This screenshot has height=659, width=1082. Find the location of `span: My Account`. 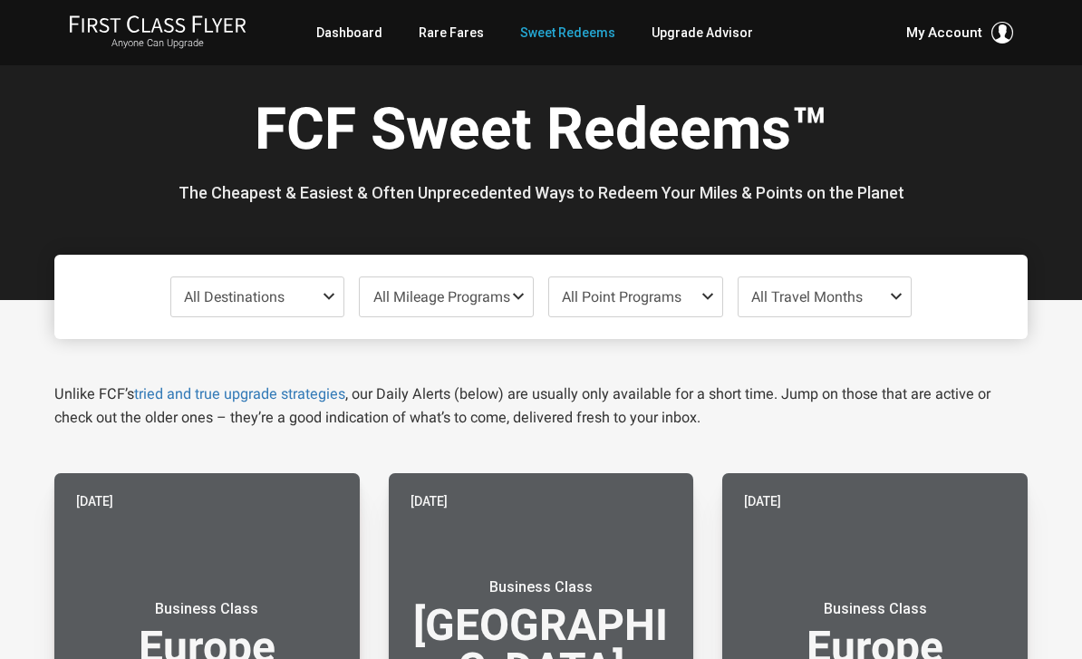

span: My Account is located at coordinates (944, 33).